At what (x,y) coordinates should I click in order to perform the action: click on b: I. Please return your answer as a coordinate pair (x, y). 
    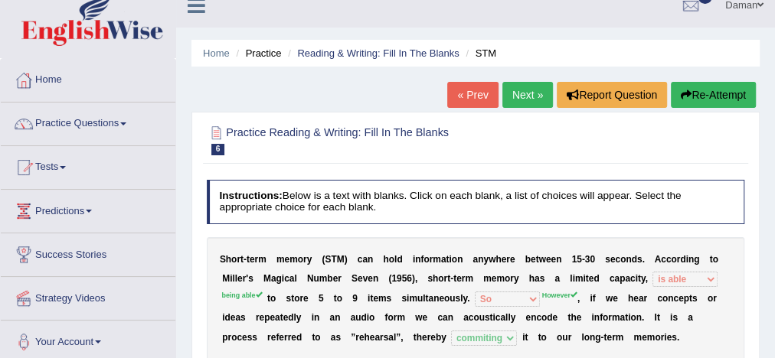
    Looking at the image, I should click on (655, 318).